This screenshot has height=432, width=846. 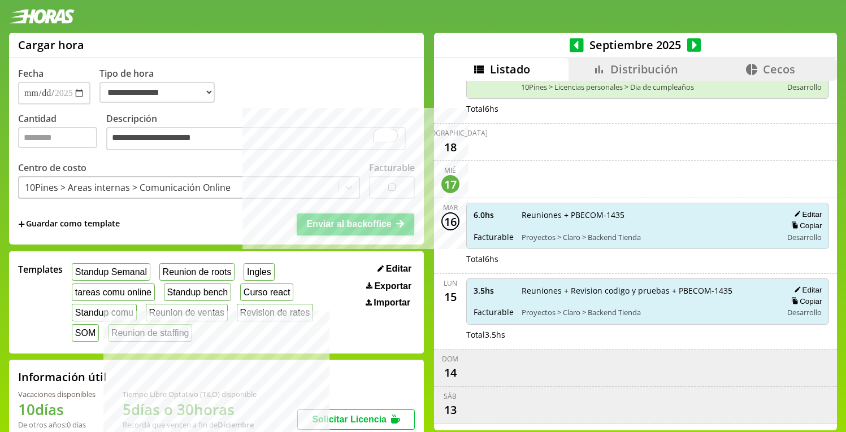 What do you see at coordinates (197, 292) in the screenshot?
I see `button: Standup bench` at bounding box center [197, 292].